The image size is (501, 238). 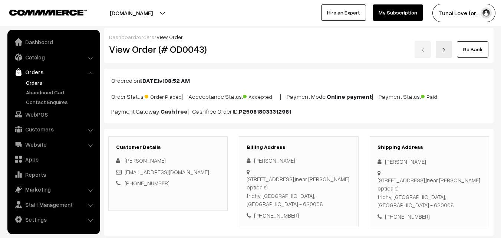 I want to click on img: user, so click(x=486, y=13).